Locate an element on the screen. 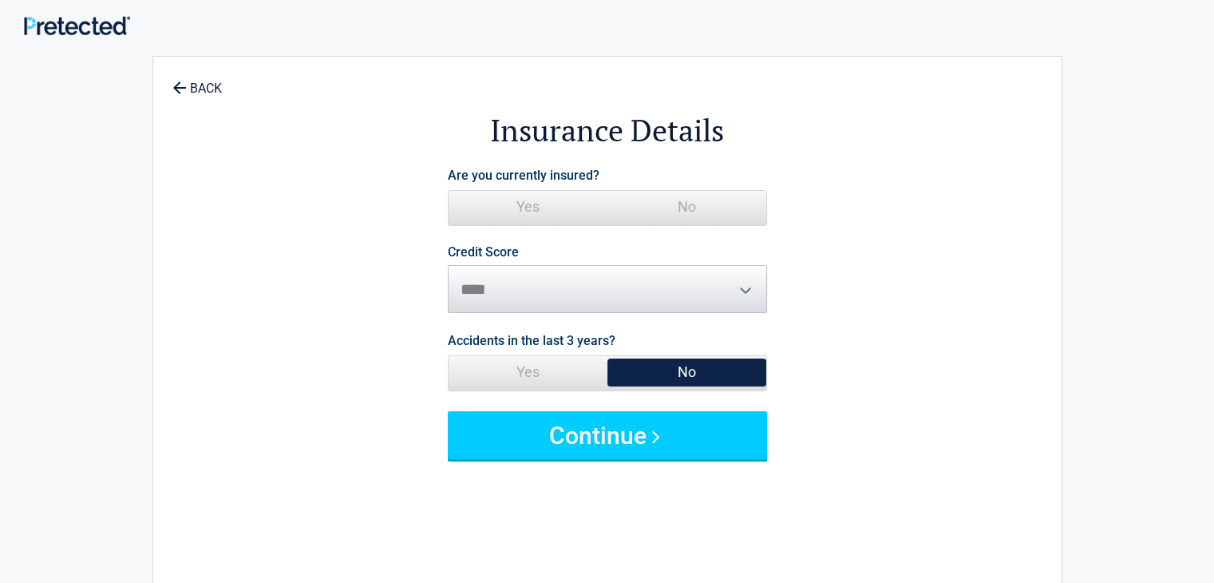  img: Main Logo is located at coordinates (77, 26).